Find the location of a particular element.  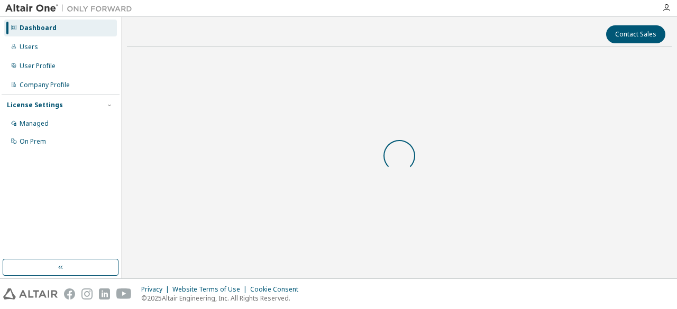

img: instagram.svg is located at coordinates (87, 294).